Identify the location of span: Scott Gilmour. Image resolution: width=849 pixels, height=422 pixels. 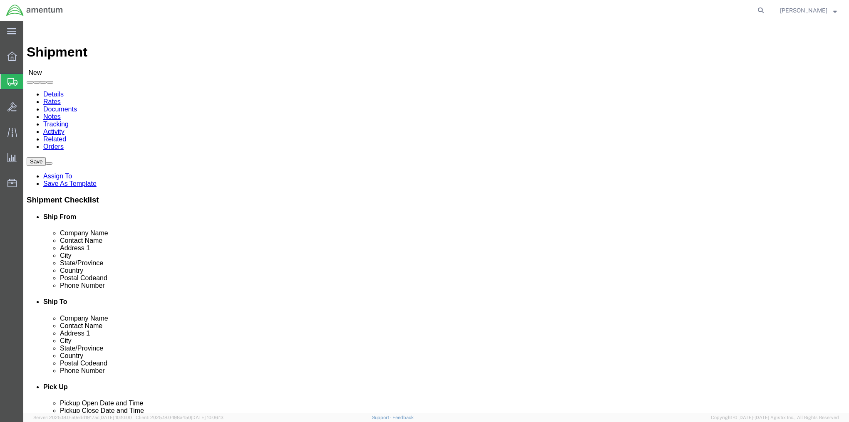
(803, 10).